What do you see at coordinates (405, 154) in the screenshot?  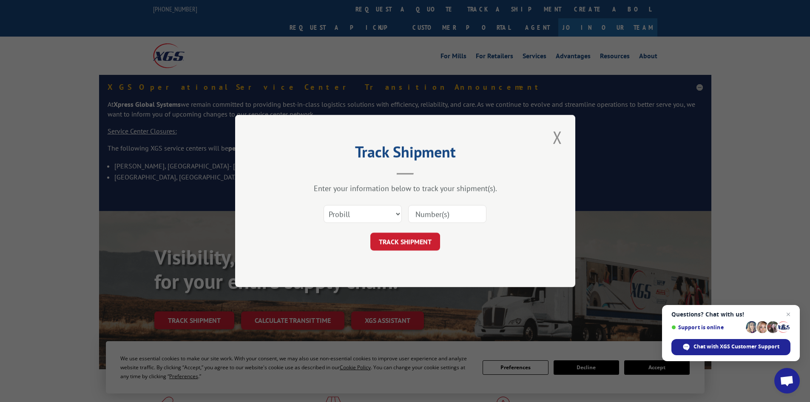 I see `h2: Track Shipment` at bounding box center [405, 154].